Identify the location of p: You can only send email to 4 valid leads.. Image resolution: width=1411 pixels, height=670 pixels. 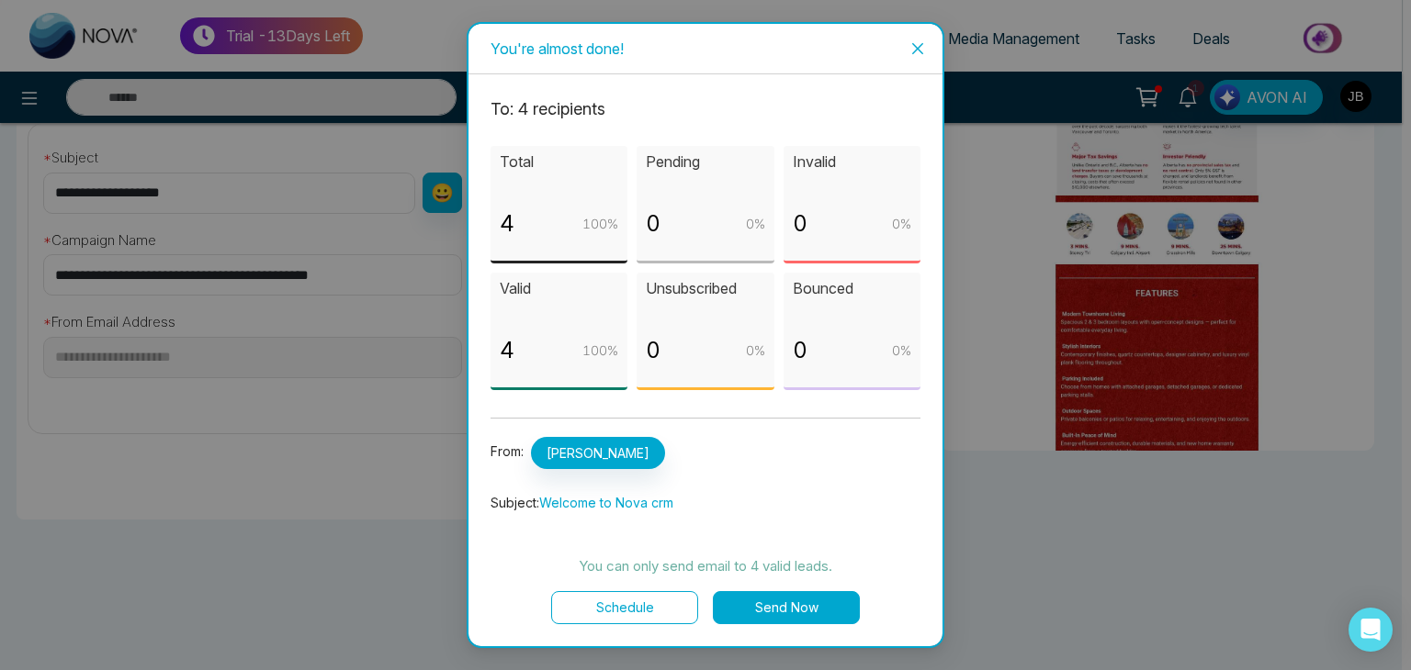
(705, 567).